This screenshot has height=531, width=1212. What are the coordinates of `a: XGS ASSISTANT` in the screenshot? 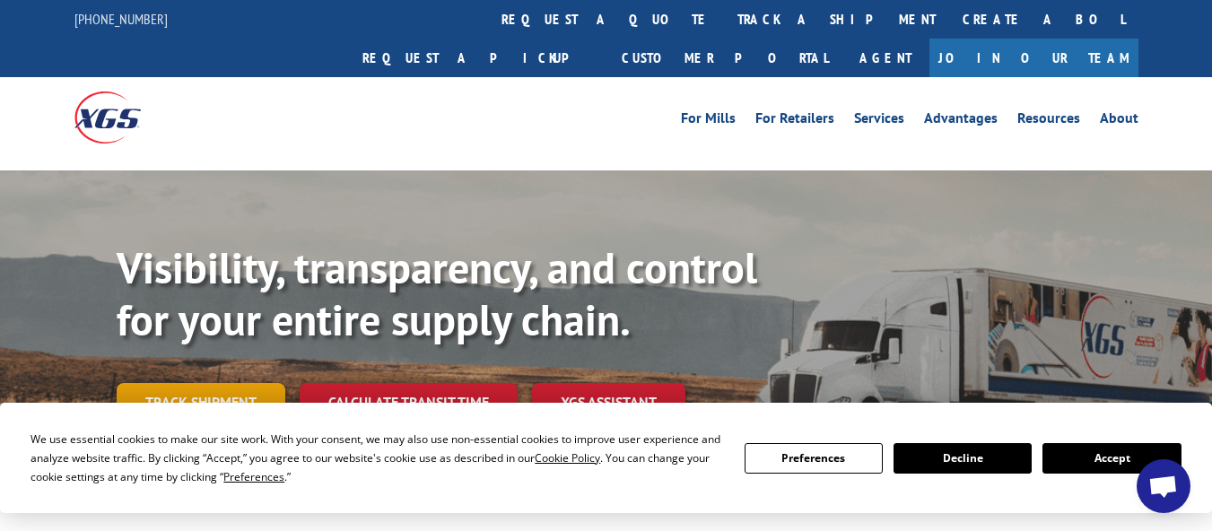 It's located at (608, 402).